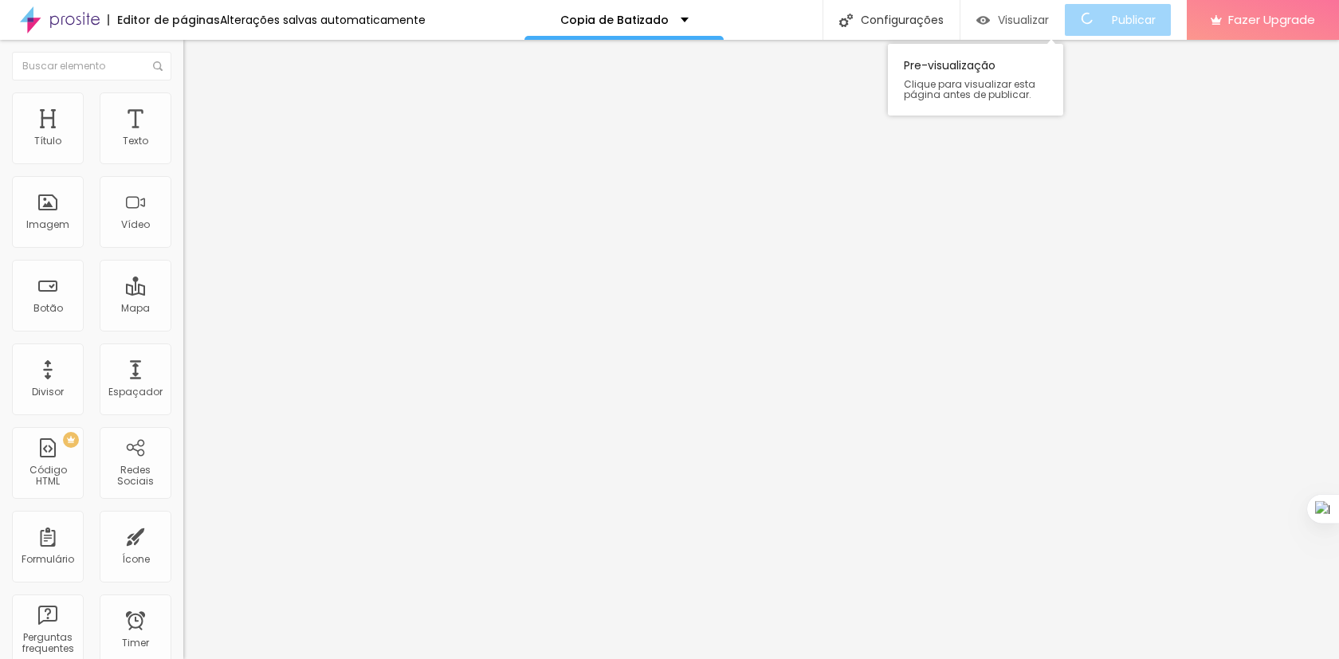 Image resolution: width=1339 pixels, height=659 pixels. Describe the element at coordinates (136, 392) in the screenshot. I see `div: Espaçador` at that location.